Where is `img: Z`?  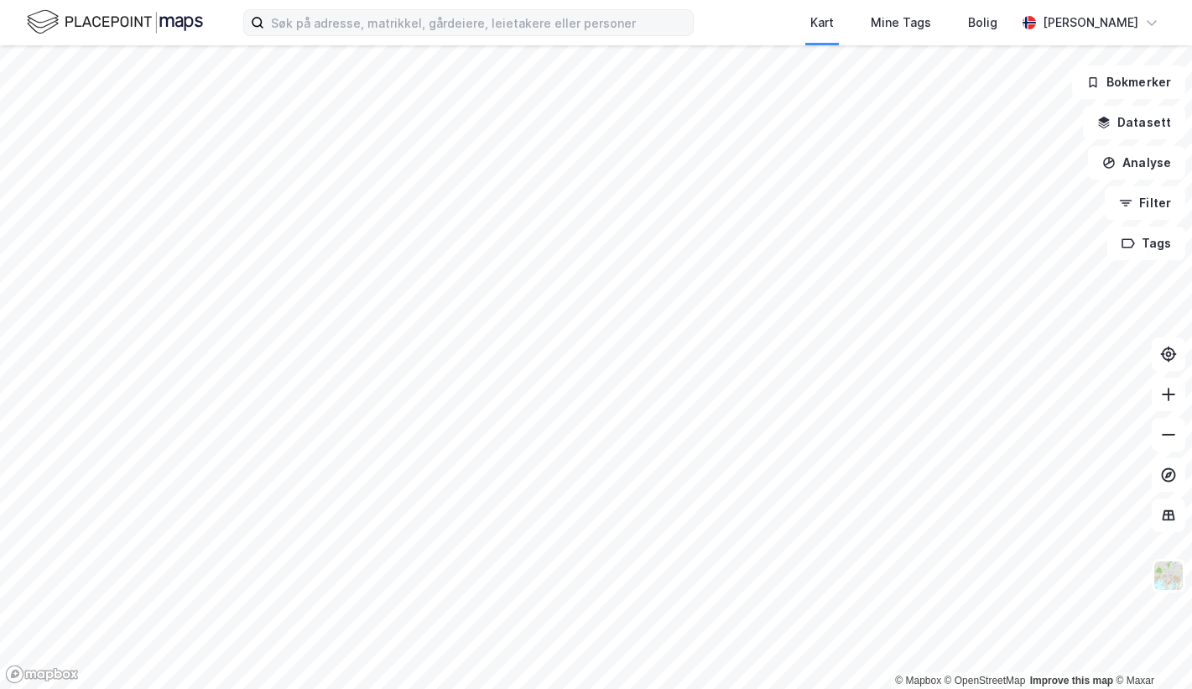
img: Z is located at coordinates (1169, 576).